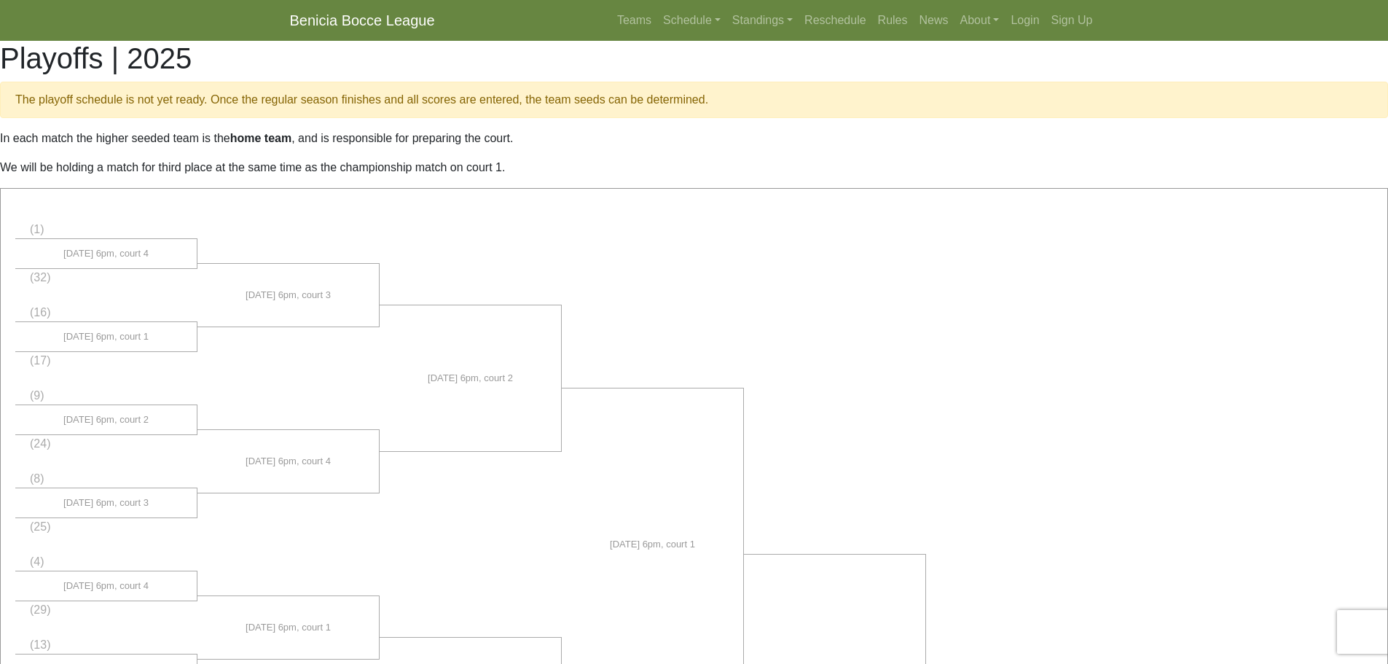 This screenshot has width=1388, height=664. What do you see at coordinates (40, 360) in the screenshot?
I see `span: (17)` at bounding box center [40, 360].